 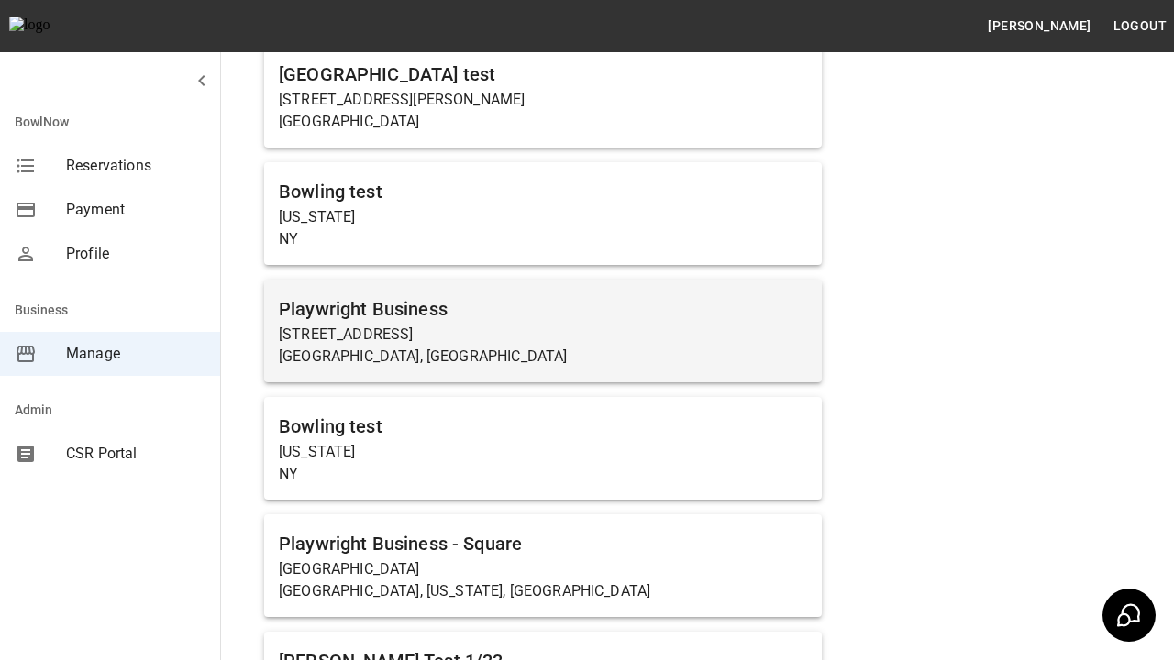 I want to click on span: CSR Portal, so click(x=136, y=454).